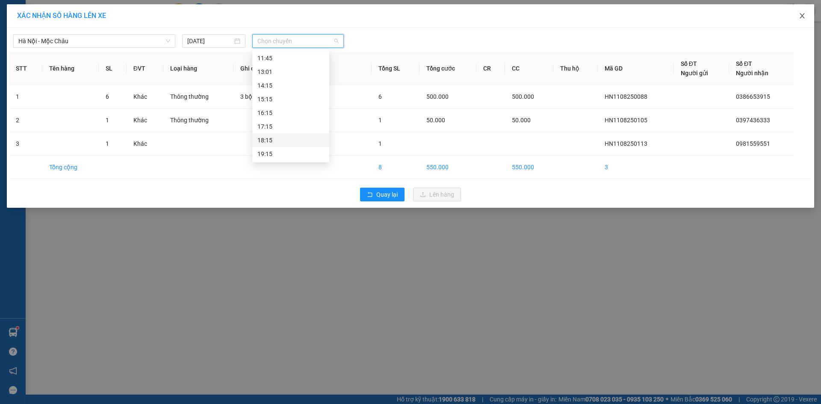 This screenshot has height=404, width=821. What do you see at coordinates (370, 195) in the screenshot?
I see `span: rollback` at bounding box center [370, 195].